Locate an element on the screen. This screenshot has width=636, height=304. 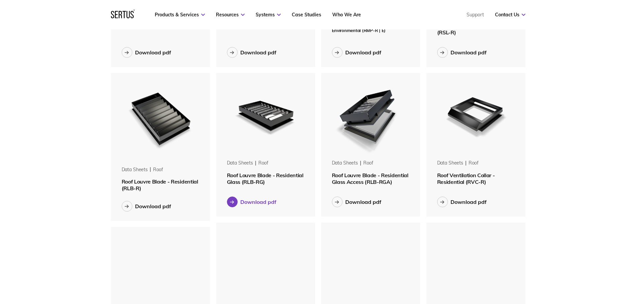
div: Chat Widget is located at coordinates (576, 266).